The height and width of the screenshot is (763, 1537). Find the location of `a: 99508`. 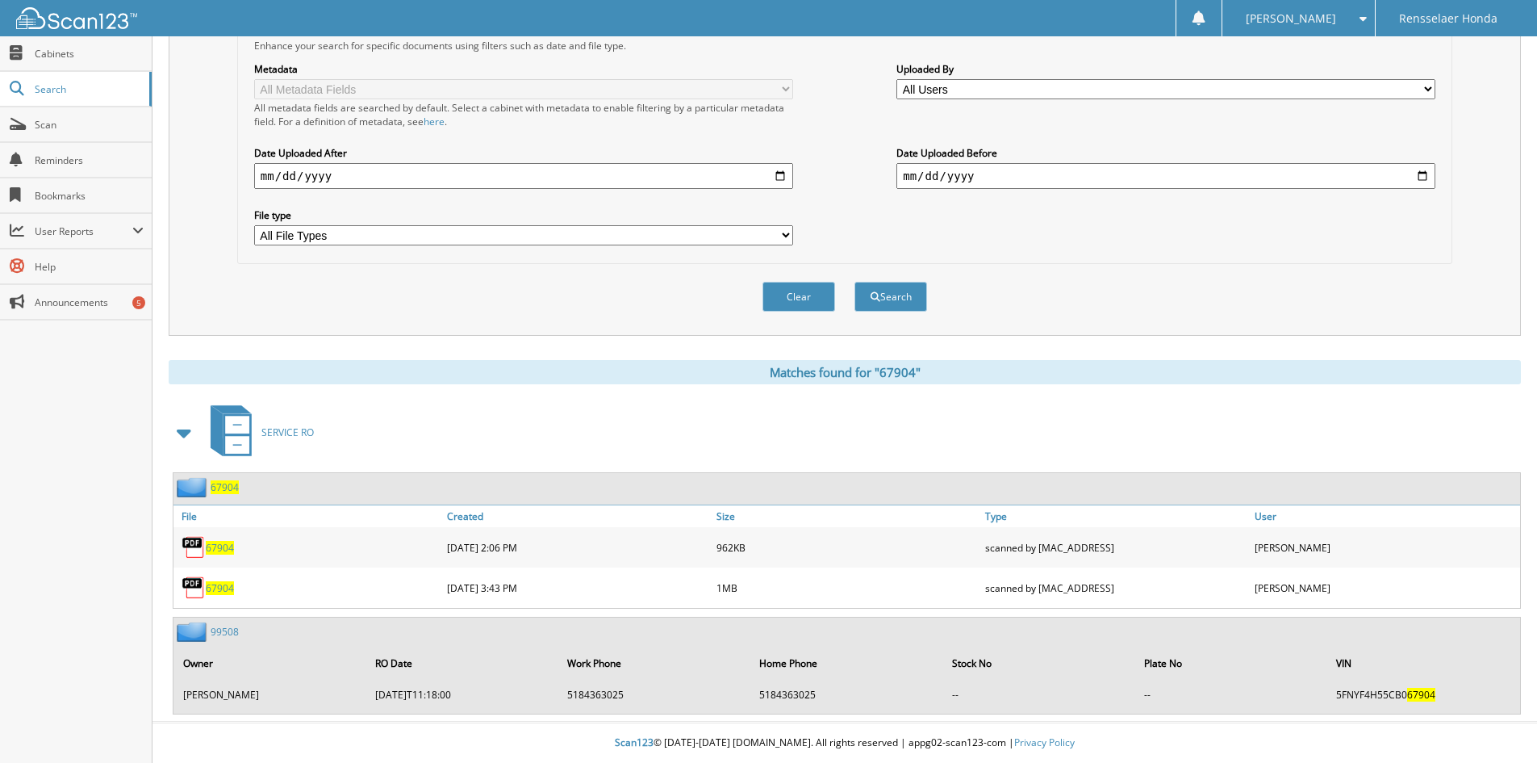

a: 99508 is located at coordinates (224, 631).